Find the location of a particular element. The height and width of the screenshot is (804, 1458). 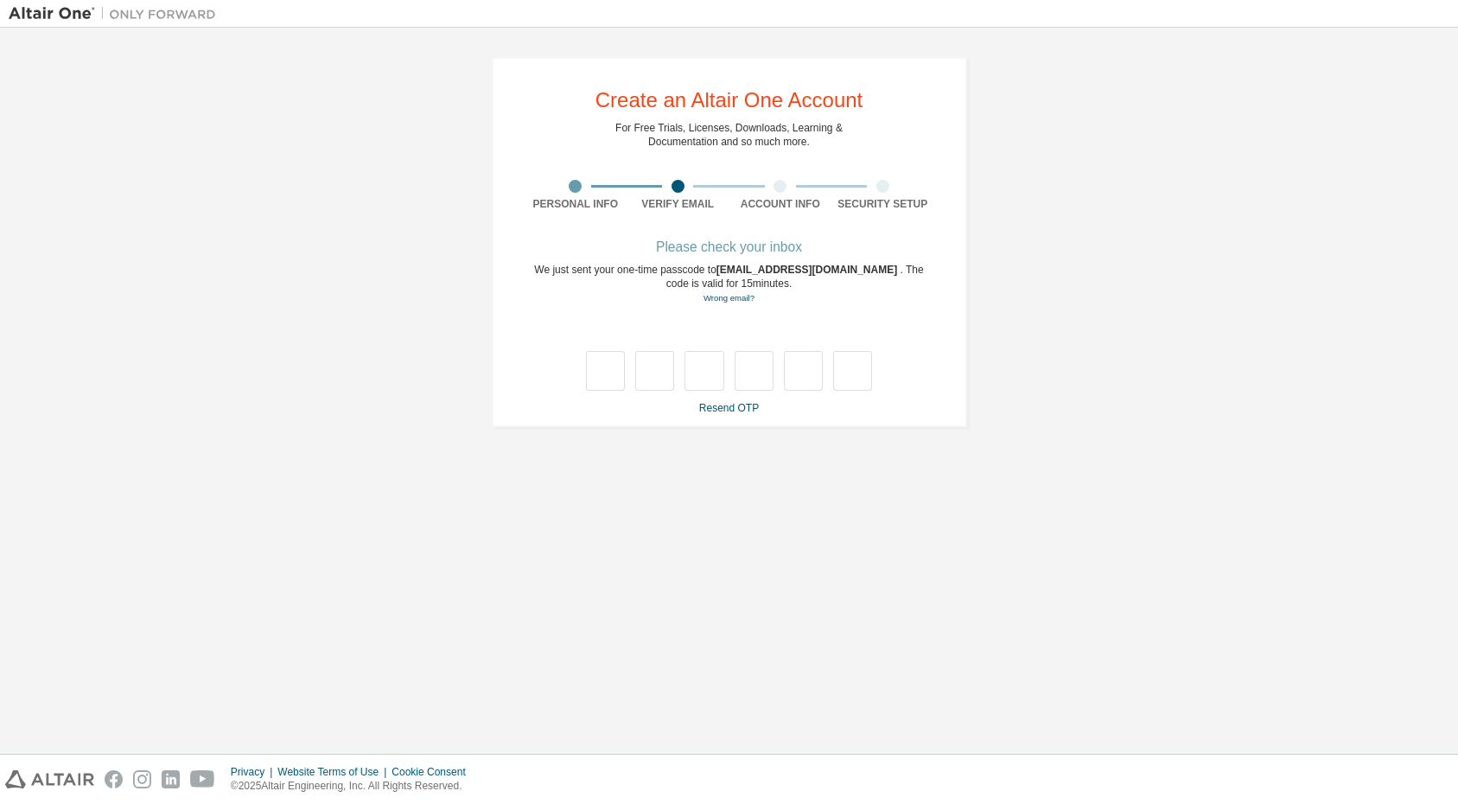

div: Account Info is located at coordinates (780, 204).